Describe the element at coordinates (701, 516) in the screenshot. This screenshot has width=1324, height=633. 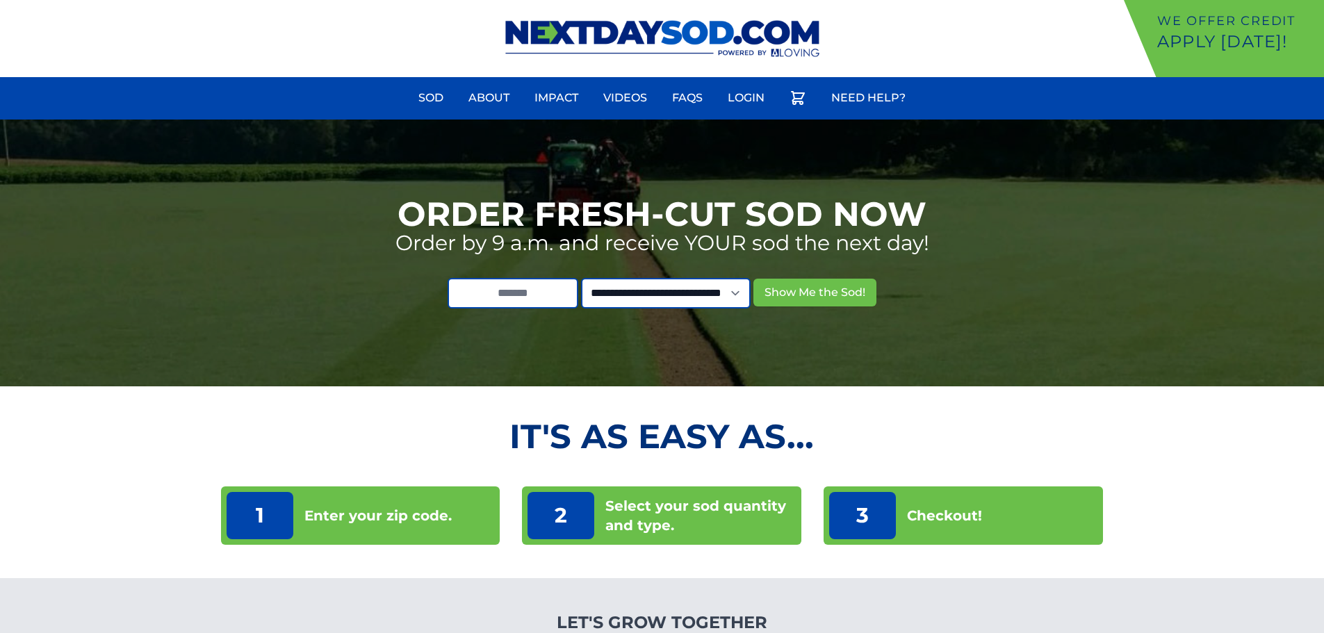
I see `p: Select your sod quantity and type.` at that location.